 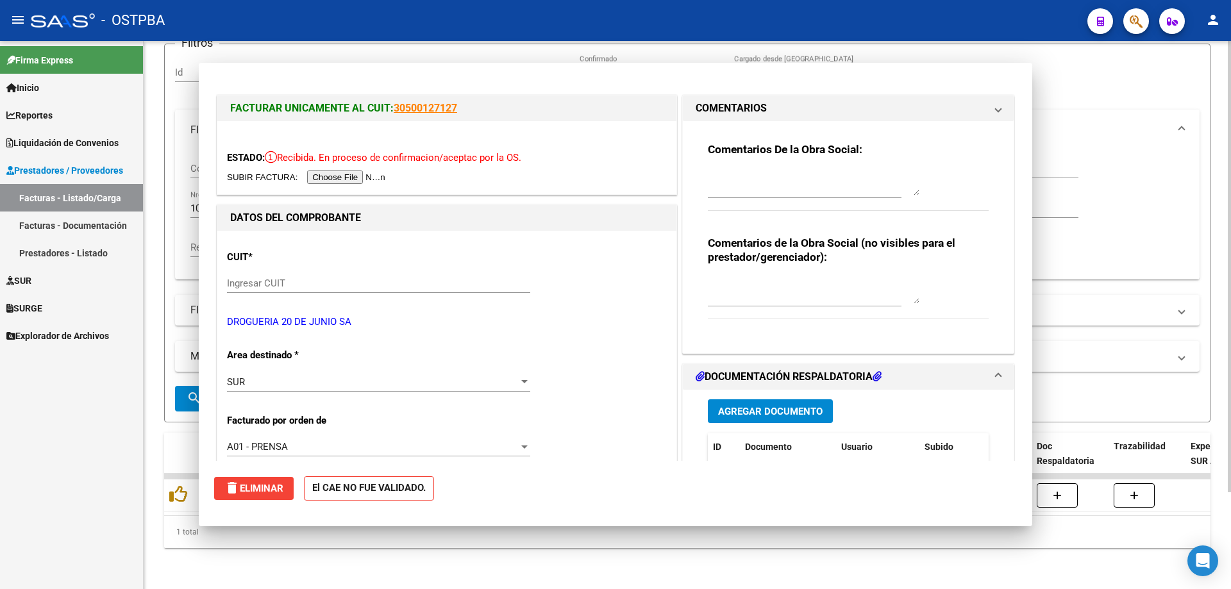 I want to click on span: Liquidación de Convenios, so click(x=62, y=143).